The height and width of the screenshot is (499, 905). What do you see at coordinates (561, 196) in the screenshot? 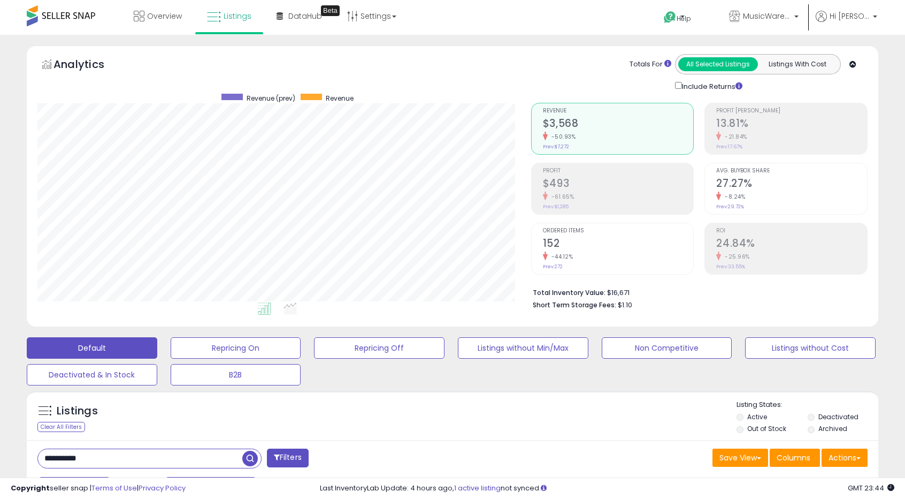
I see `small: -61.65%` at bounding box center [561, 196].